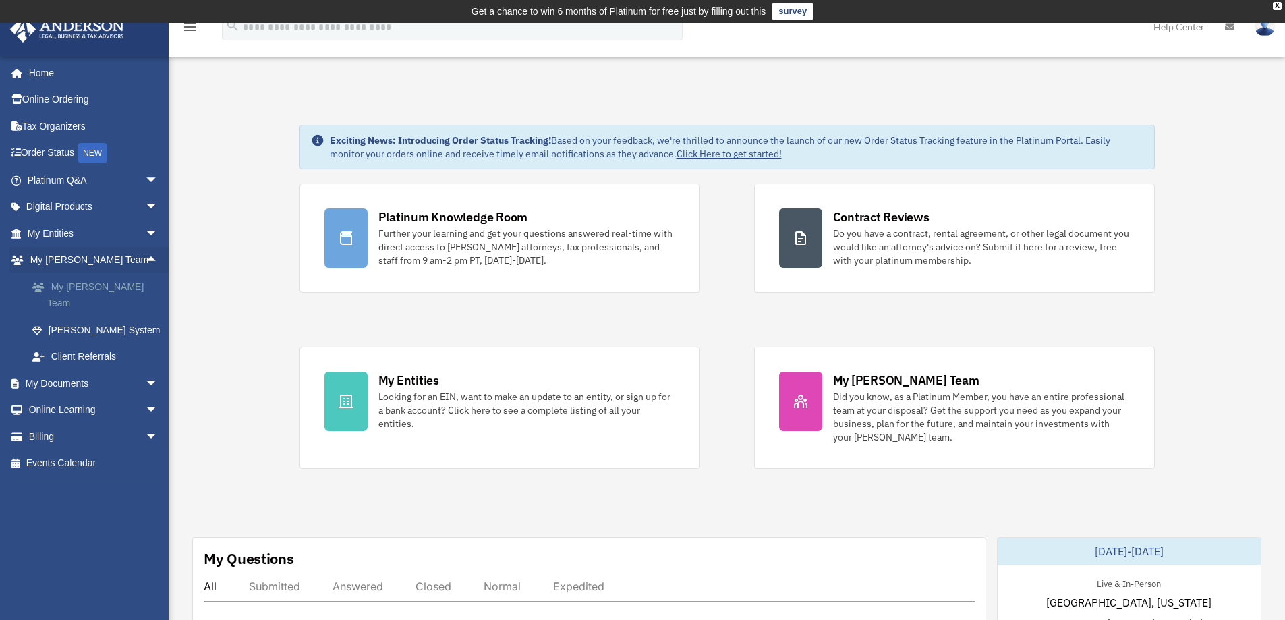  I want to click on div: Submitted, so click(275, 586).